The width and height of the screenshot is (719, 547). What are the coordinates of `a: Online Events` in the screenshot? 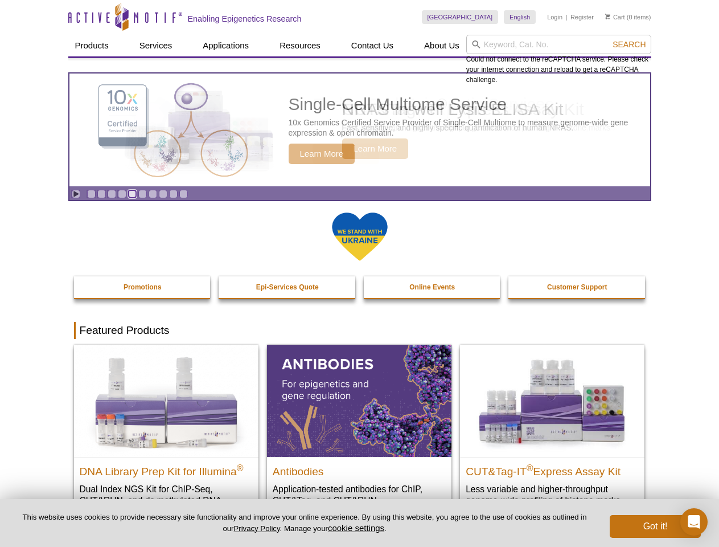 It's located at (433, 287).